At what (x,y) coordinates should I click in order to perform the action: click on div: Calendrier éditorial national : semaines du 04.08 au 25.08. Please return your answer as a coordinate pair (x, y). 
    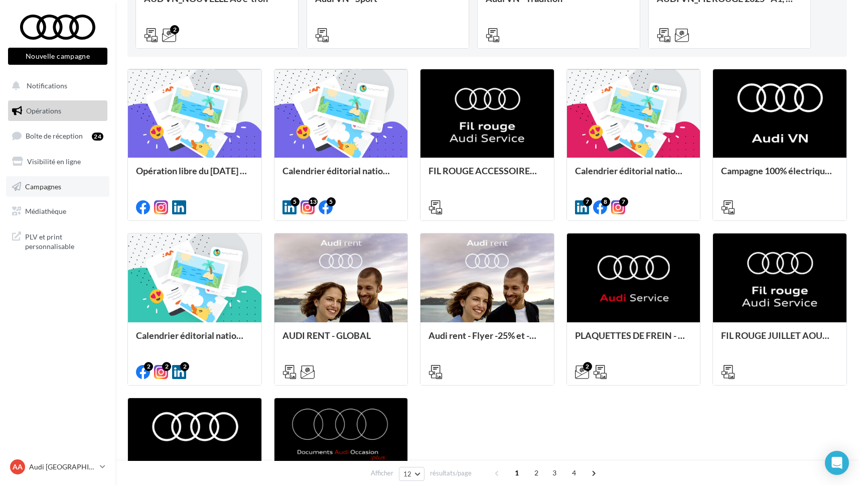
    Looking at the image, I should click on (634, 176).